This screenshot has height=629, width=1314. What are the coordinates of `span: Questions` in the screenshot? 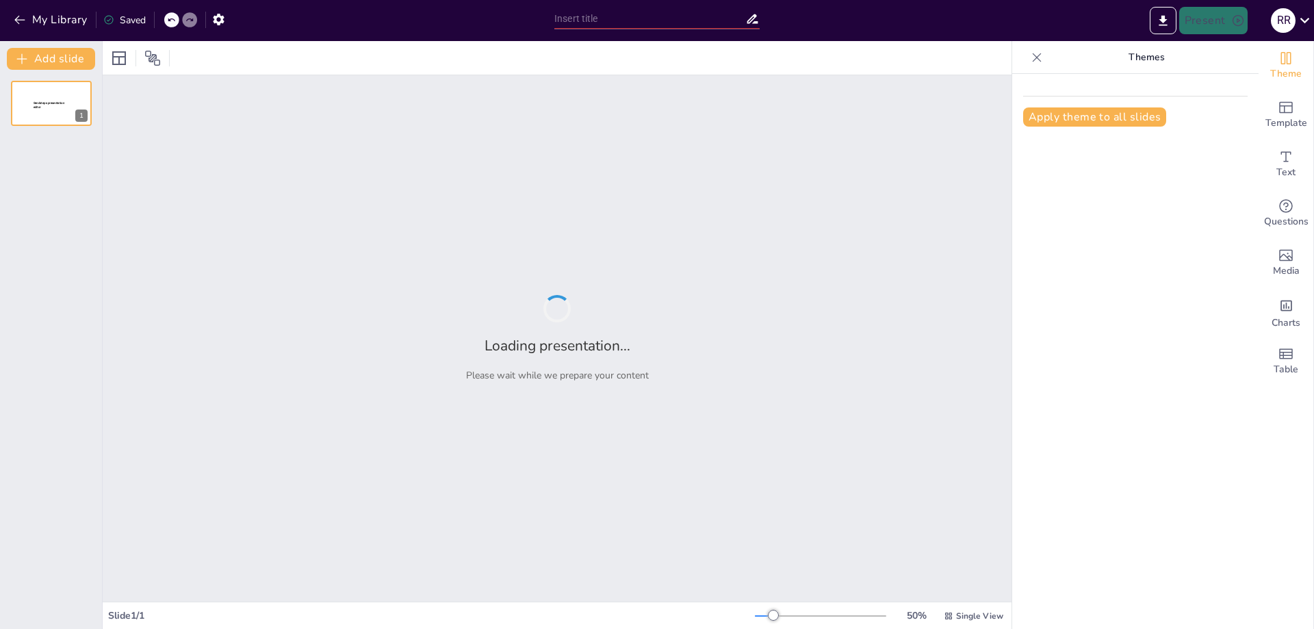 It's located at (1286, 222).